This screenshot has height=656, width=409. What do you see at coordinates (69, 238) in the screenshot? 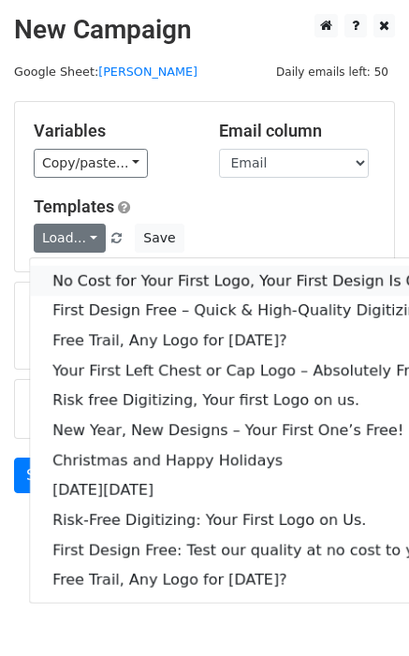
I see `a: Load...` at bounding box center [69, 238].